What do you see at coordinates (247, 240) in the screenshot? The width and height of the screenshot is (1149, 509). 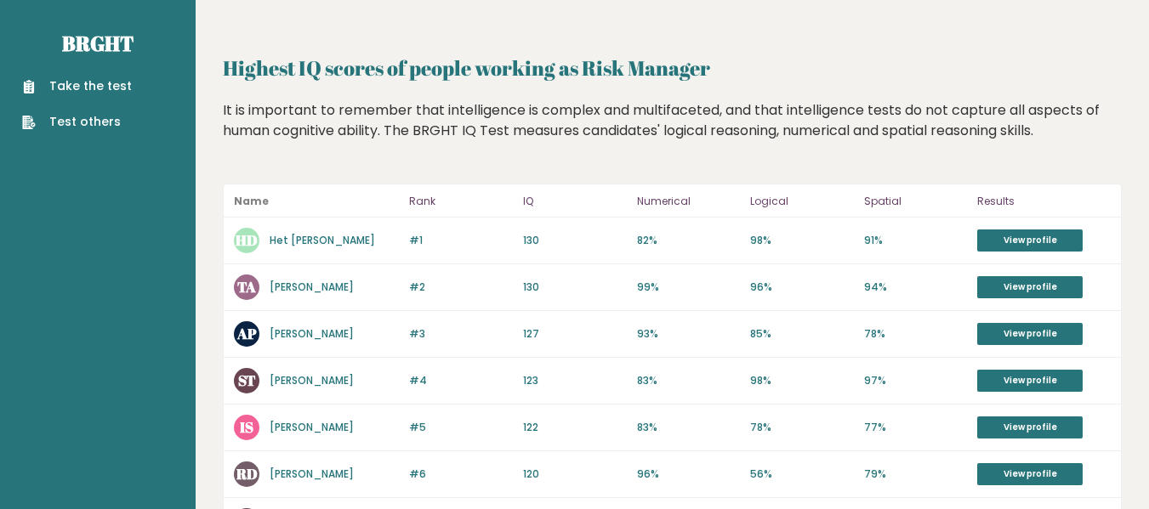 I see `text: HD` at bounding box center [247, 240].